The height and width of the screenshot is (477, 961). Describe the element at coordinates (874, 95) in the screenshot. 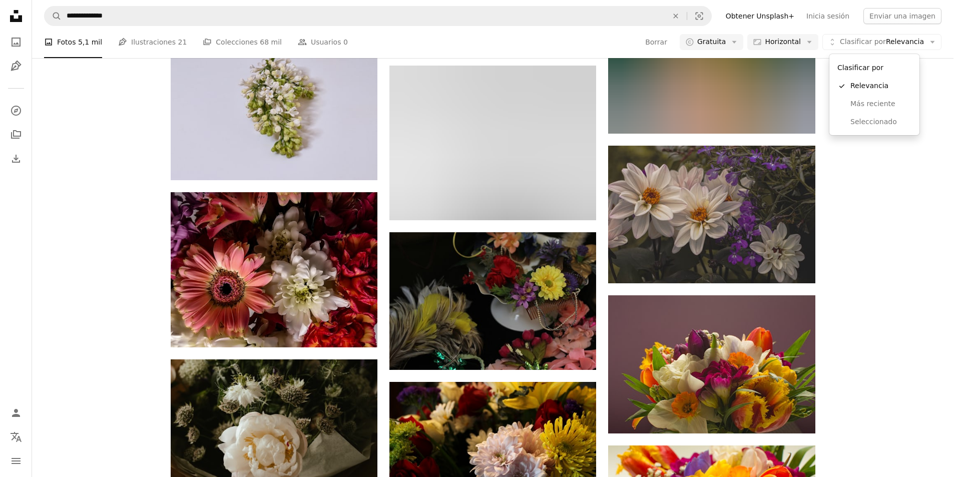

I see `div: Clasificar porRelevancia` at that location.